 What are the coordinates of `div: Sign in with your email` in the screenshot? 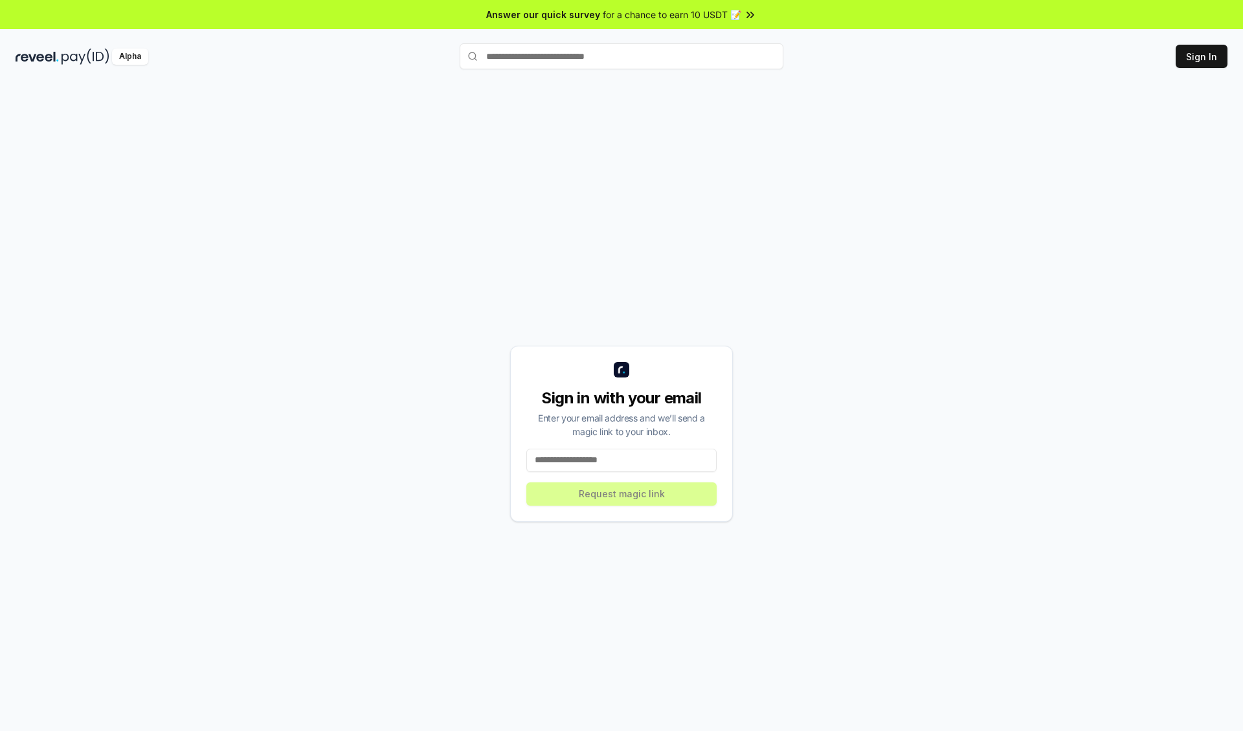 It's located at (622, 398).